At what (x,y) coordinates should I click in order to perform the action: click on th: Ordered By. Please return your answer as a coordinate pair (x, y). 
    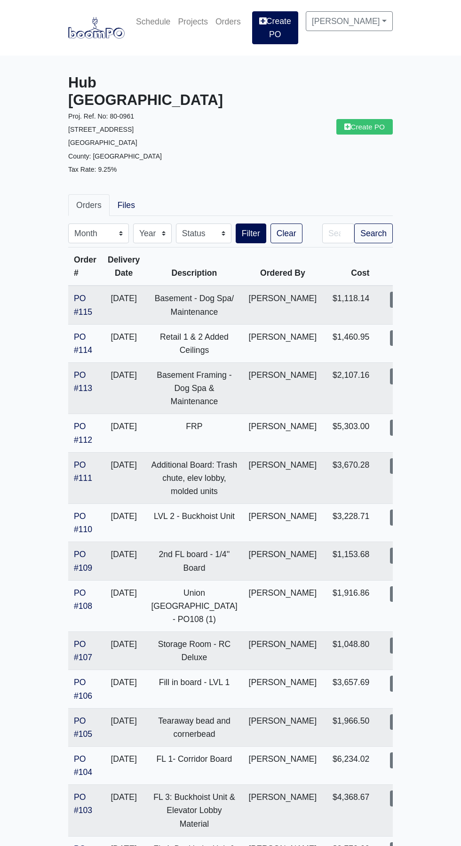
    Looking at the image, I should click on (283, 267).